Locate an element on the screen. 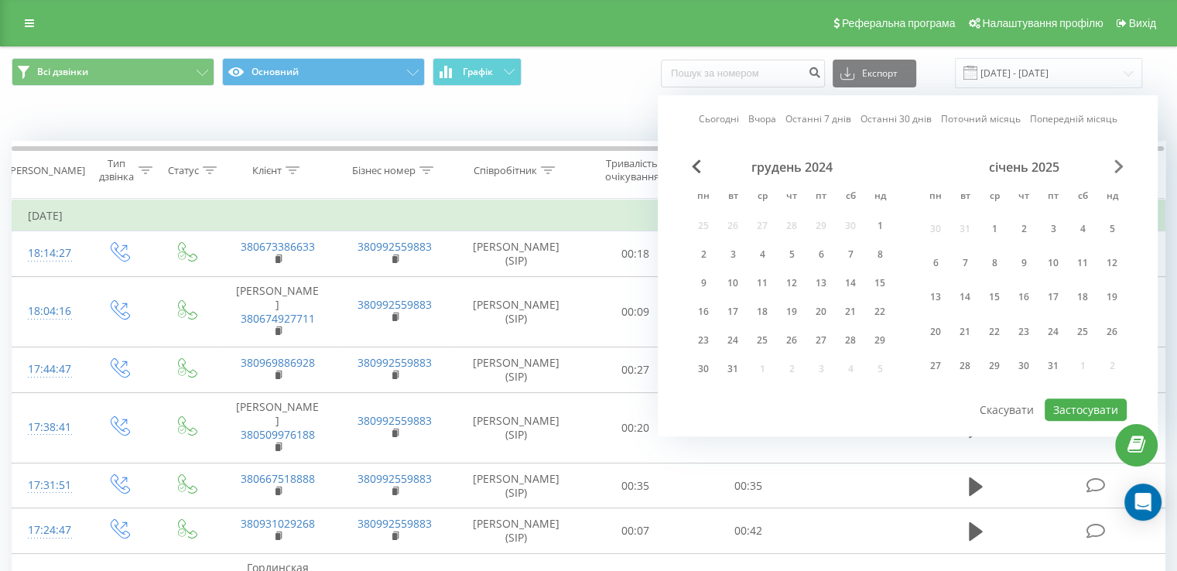 Image resolution: width=1177 pixels, height=571 pixels. div: 15 is located at coordinates (995, 298).